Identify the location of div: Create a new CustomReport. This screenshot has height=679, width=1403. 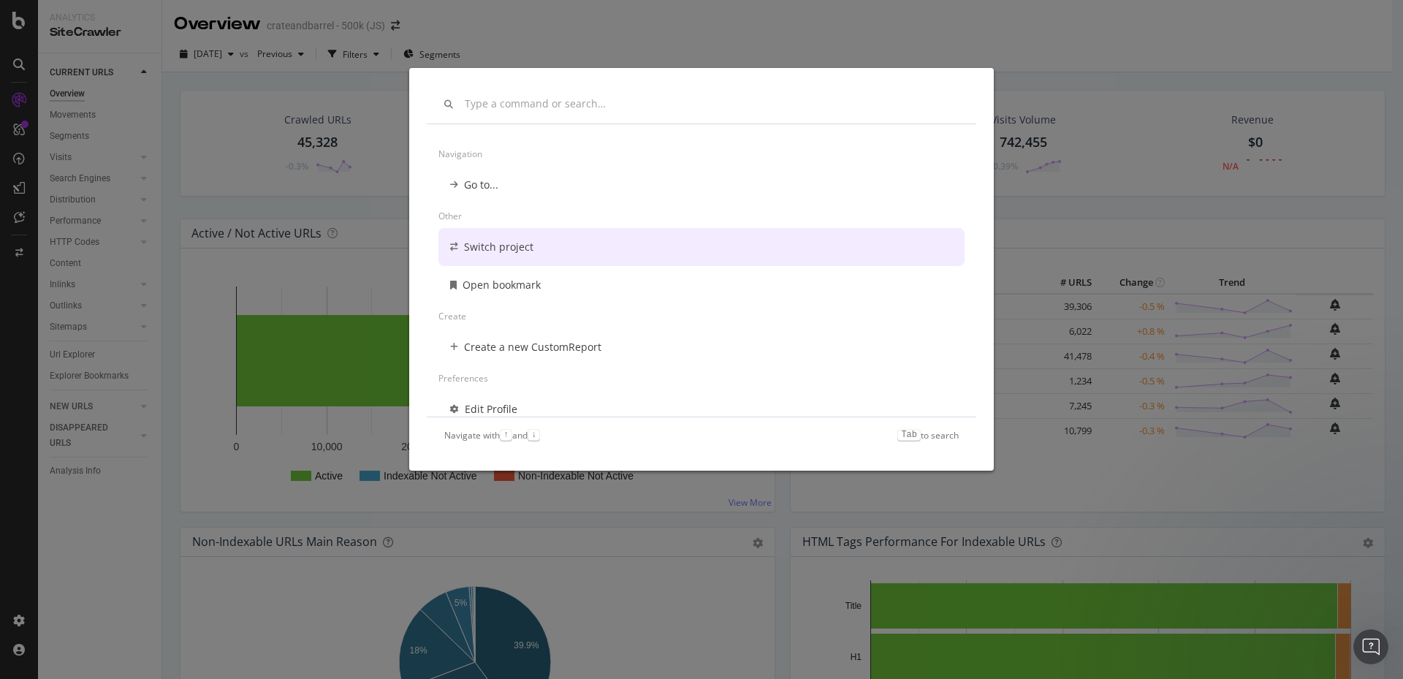
(533, 347).